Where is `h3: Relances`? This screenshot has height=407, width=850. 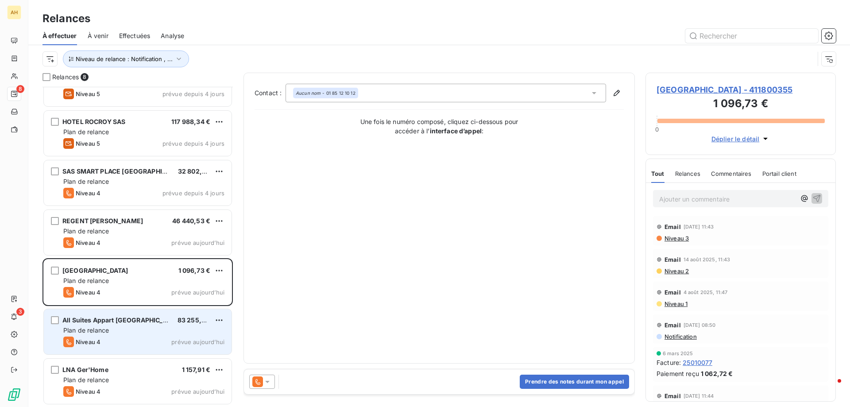 h3: Relances is located at coordinates (66, 19).